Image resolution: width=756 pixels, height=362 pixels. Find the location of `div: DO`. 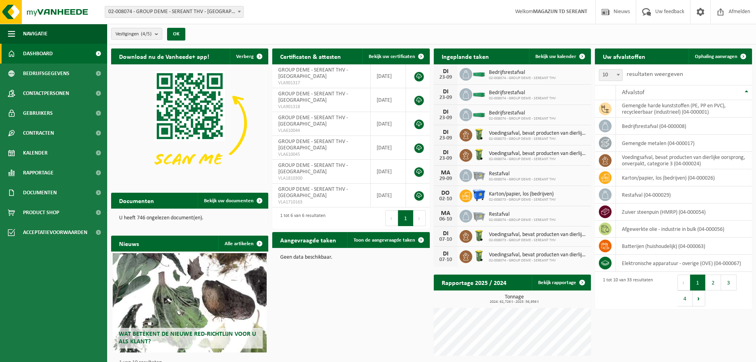

div: DO is located at coordinates (446, 193).